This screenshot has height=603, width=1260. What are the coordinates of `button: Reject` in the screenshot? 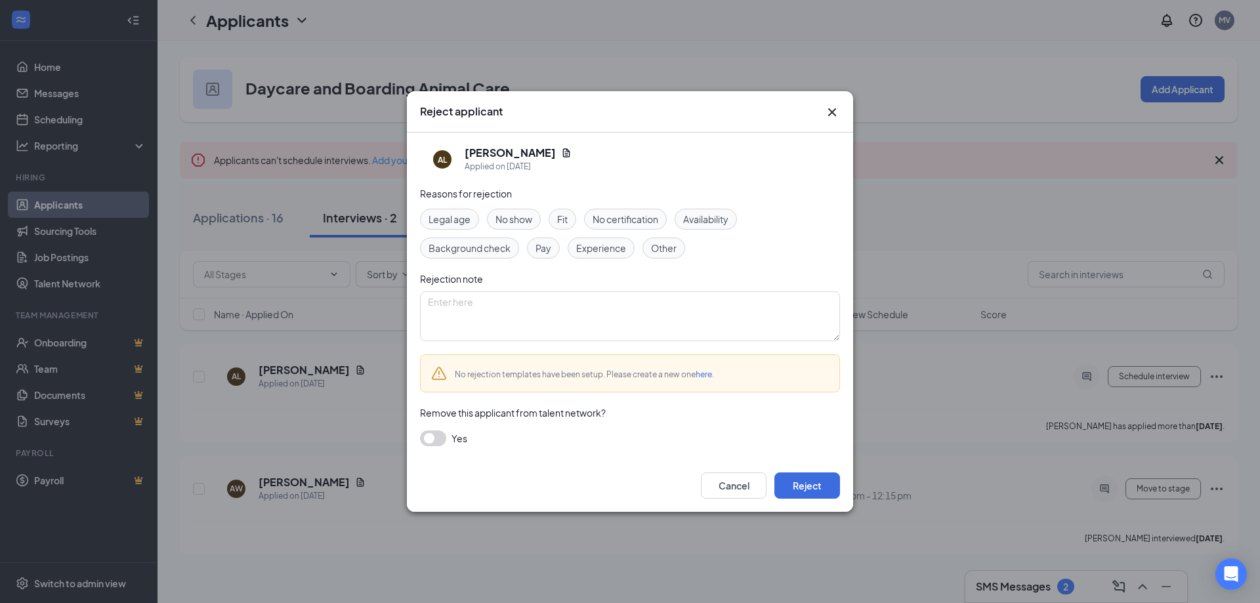 It's located at (807, 485).